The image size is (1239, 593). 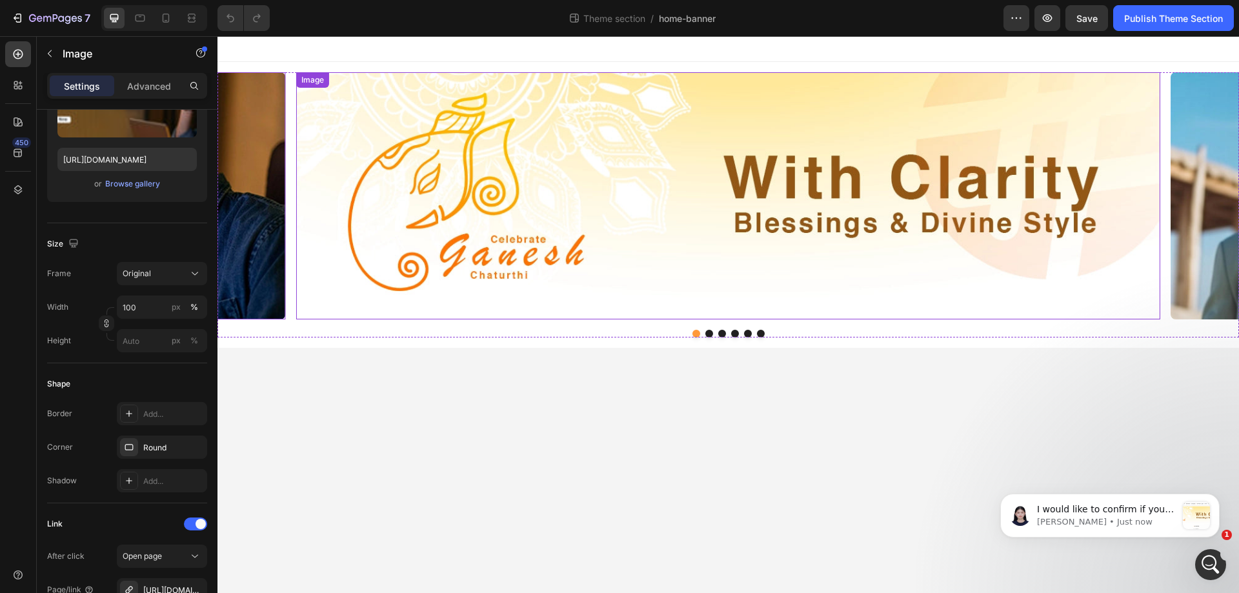 What do you see at coordinates (59, 384) in the screenshot?
I see `div: Shape` at bounding box center [59, 384].